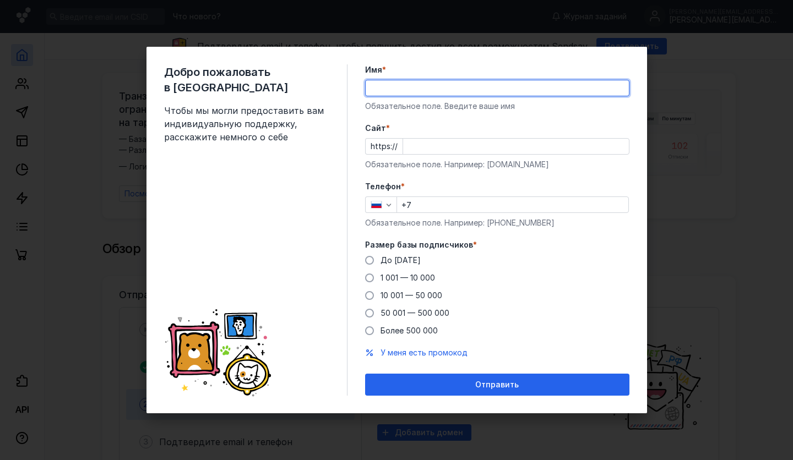 This screenshot has width=793, height=460. Describe the element at coordinates (497, 385) in the screenshot. I see `span: Отправить` at that location.